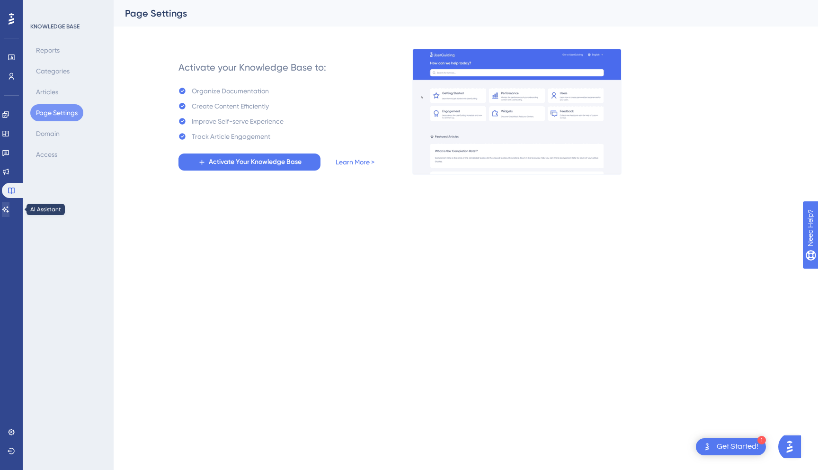  Describe the element at coordinates (55, 27) in the screenshot. I see `div: KNOWLEDGE BASE` at that location.